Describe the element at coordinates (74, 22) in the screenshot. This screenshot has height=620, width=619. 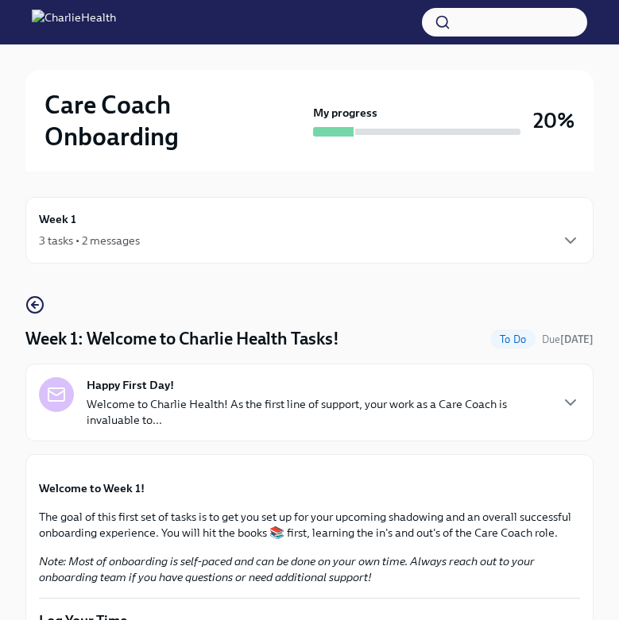
I see `img: CharlieHealth` at that location.